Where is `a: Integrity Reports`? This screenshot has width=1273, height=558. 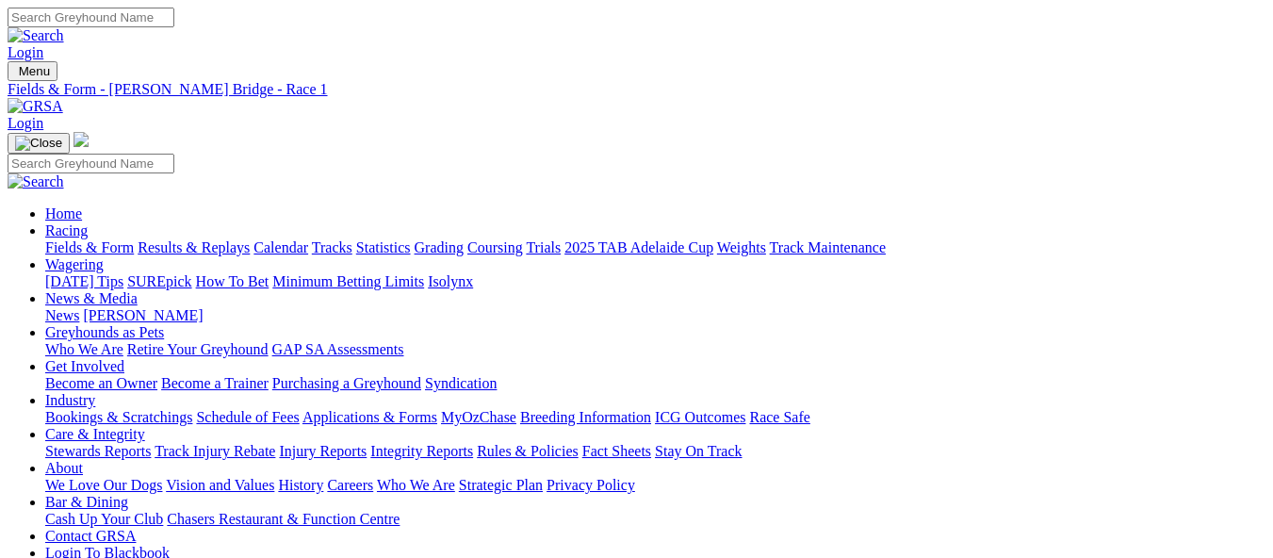
a: Integrity Reports is located at coordinates (421, 450).